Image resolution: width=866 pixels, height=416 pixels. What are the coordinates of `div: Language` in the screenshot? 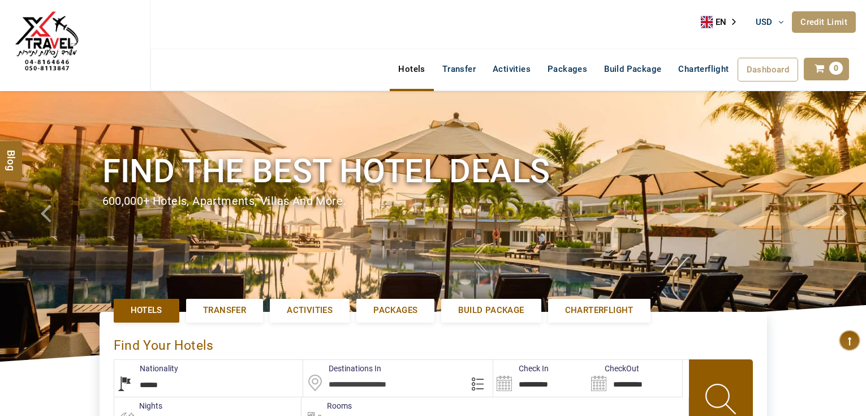 It's located at (722, 22).